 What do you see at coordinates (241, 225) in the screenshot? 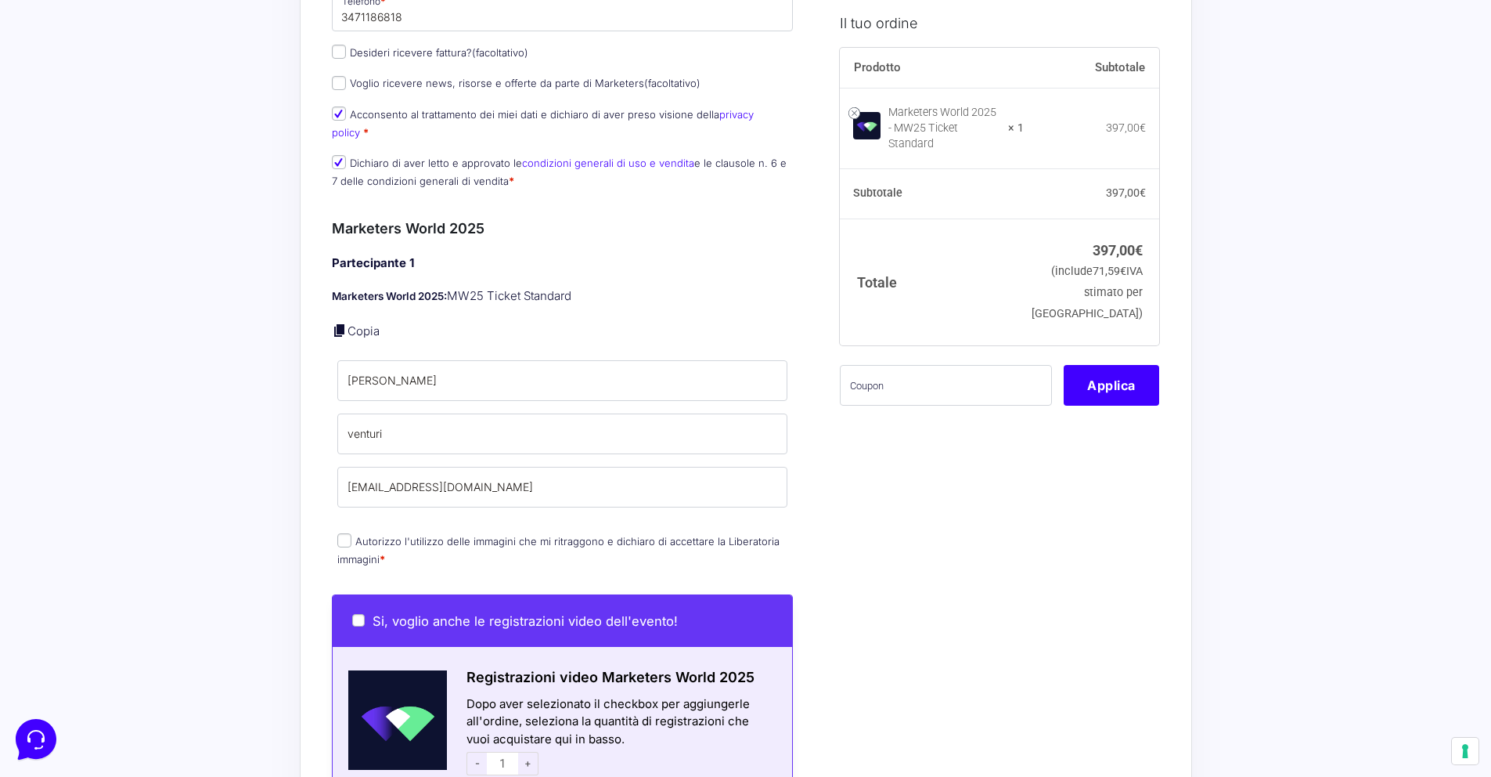
I see `a: Open Help Center` at bounding box center [241, 225].